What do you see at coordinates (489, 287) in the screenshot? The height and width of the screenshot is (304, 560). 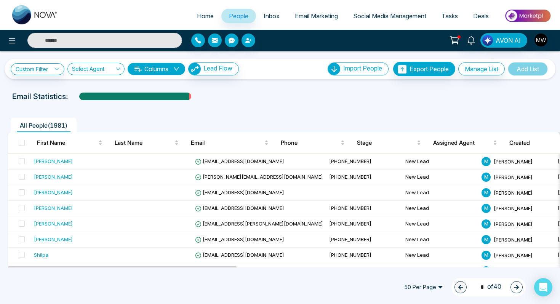 I see `span: of 40` at bounding box center [489, 287].